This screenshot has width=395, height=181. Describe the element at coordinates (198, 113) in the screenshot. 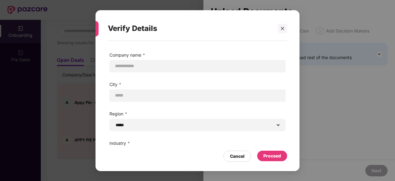

I see `label: Region` at that location.